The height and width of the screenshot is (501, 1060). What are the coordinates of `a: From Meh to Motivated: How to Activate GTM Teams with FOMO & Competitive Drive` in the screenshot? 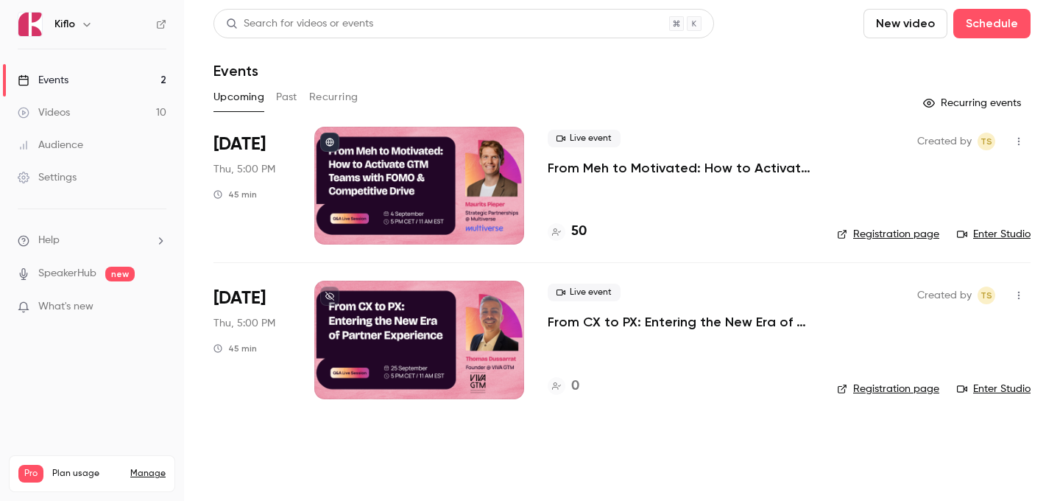 It's located at (680, 168).